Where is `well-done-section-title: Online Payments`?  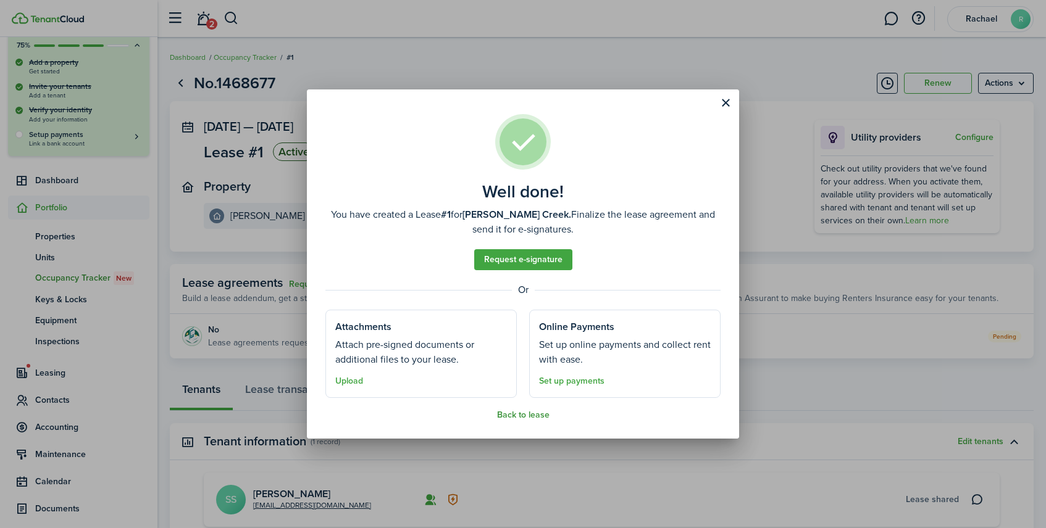 well-done-section-title: Online Payments is located at coordinates (576, 327).